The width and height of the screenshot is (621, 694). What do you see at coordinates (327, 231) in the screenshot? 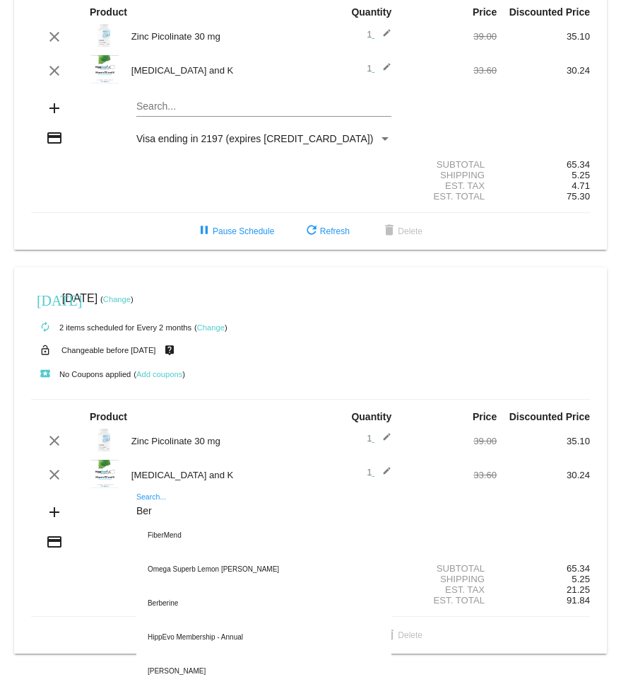
I see `button: Refresh` at bounding box center [327, 231].